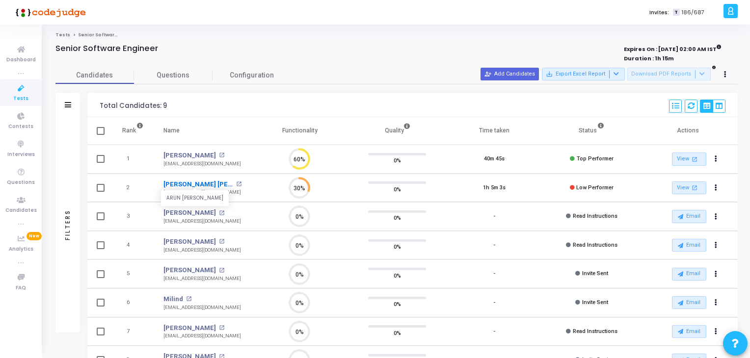  I want to click on td: 1, so click(133, 159).